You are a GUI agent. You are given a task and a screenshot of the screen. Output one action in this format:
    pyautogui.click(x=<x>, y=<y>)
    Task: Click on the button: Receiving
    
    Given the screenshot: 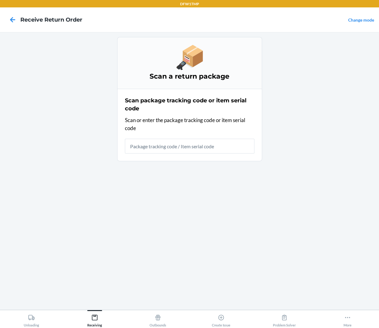 What is the action you would take?
    pyautogui.click(x=95, y=319)
    